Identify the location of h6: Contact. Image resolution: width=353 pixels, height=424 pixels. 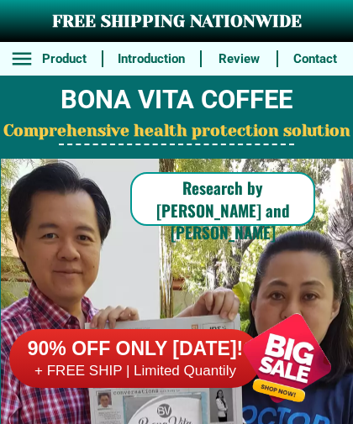
(315, 59).